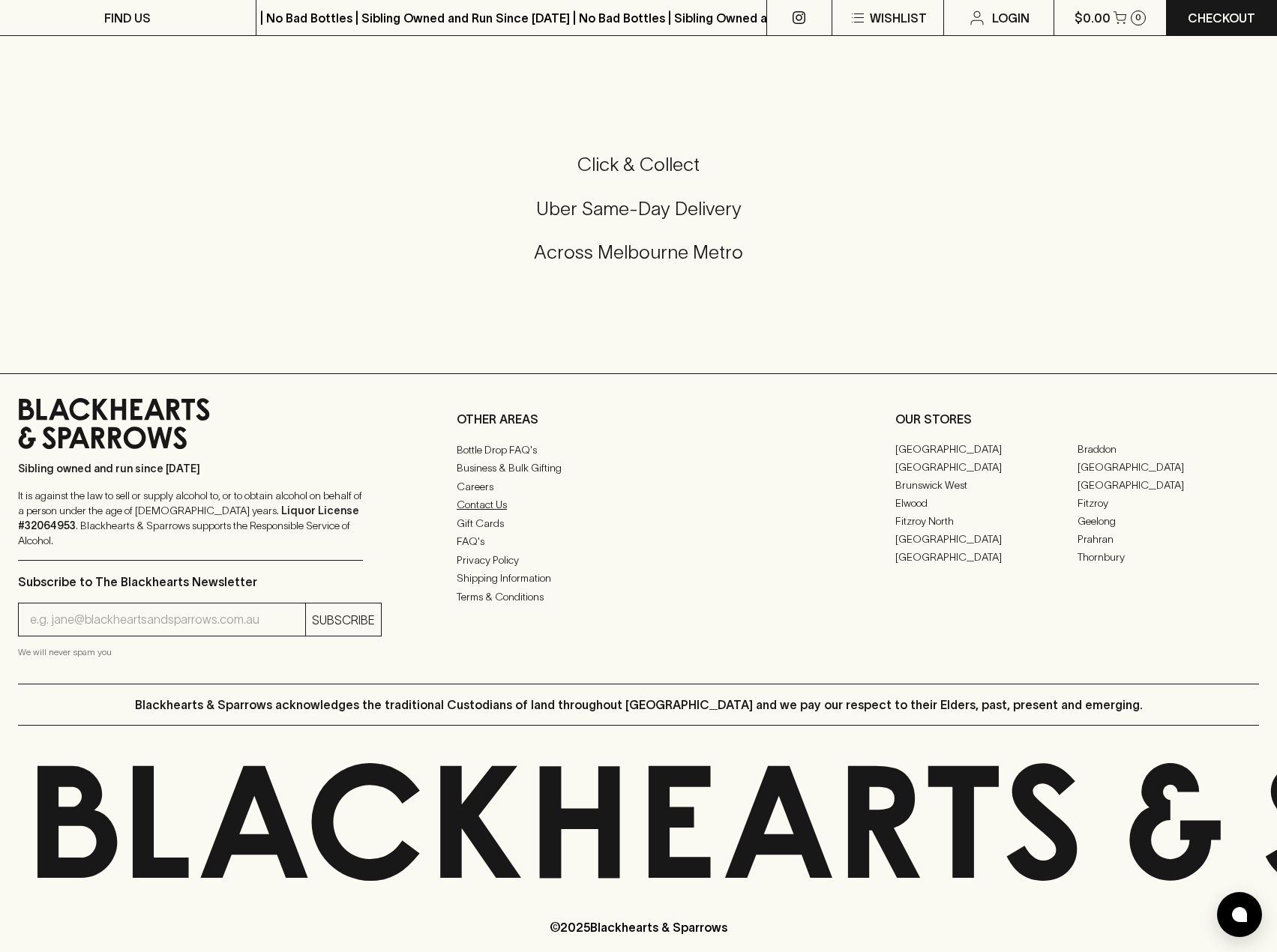 The image size is (1277, 952). Describe the element at coordinates (344, 620) in the screenshot. I see `button: SUBSCRIBE` at that location.